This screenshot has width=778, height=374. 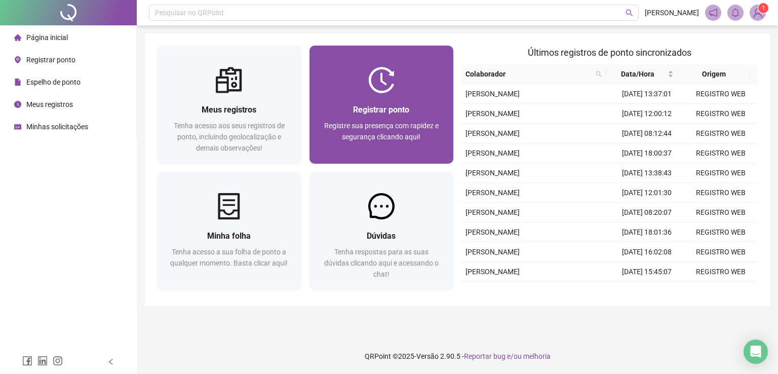 What do you see at coordinates (764, 8) in the screenshot?
I see `sup: Atualize o seu contato no menu Meus Dados` at bounding box center [764, 8].